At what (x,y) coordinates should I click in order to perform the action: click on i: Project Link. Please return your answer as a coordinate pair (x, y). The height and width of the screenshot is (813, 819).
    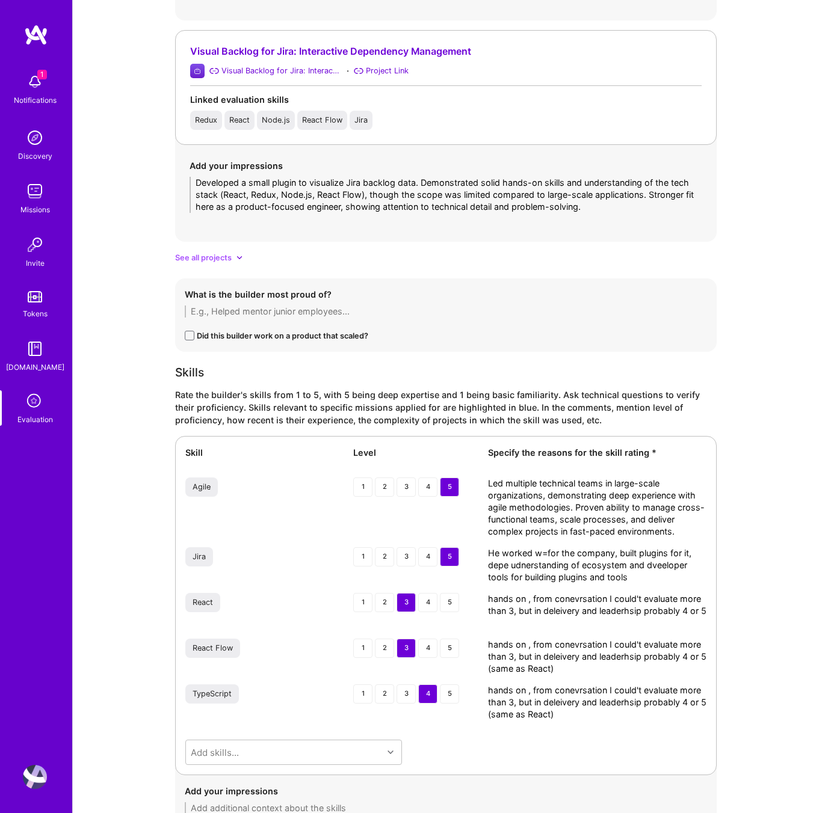
    Looking at the image, I should click on (358, 71).